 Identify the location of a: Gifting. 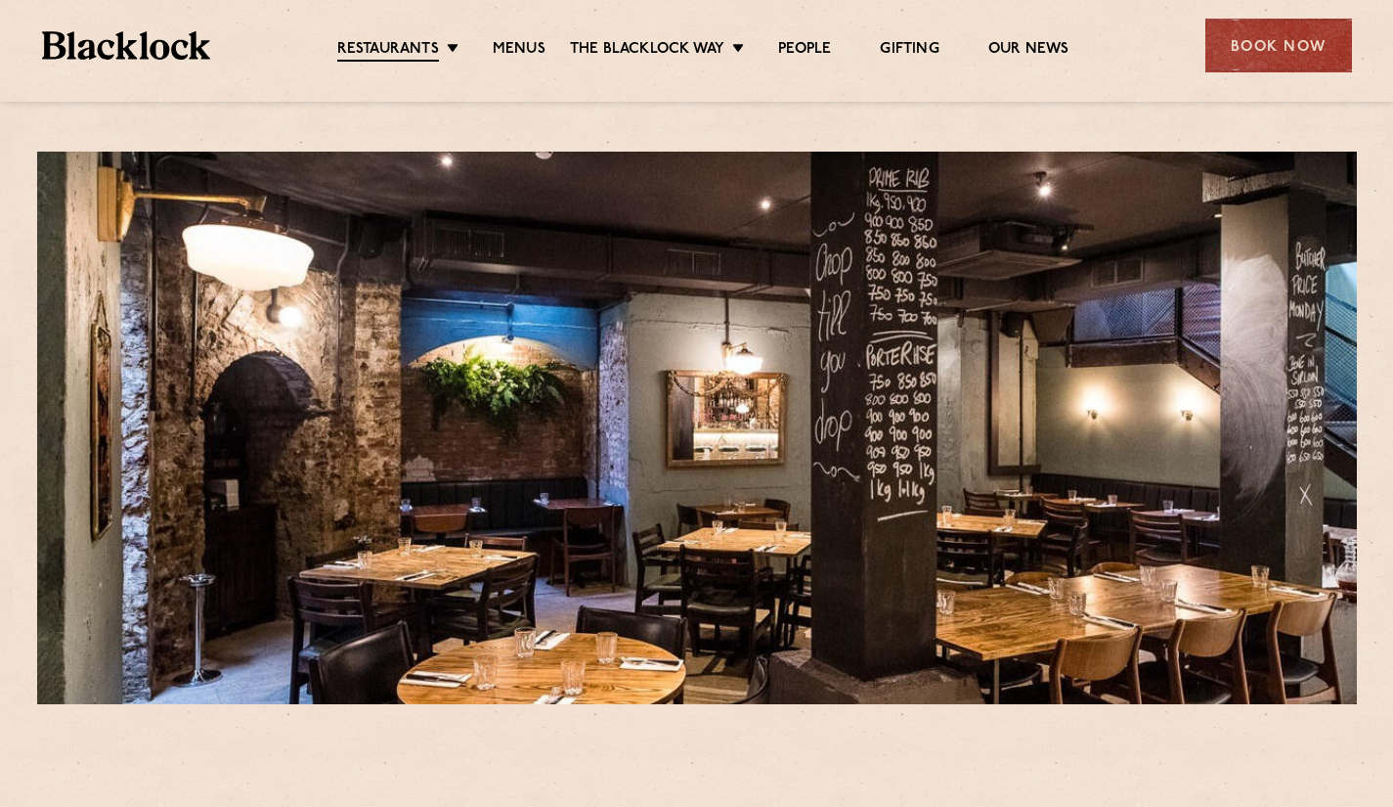
(909, 50).